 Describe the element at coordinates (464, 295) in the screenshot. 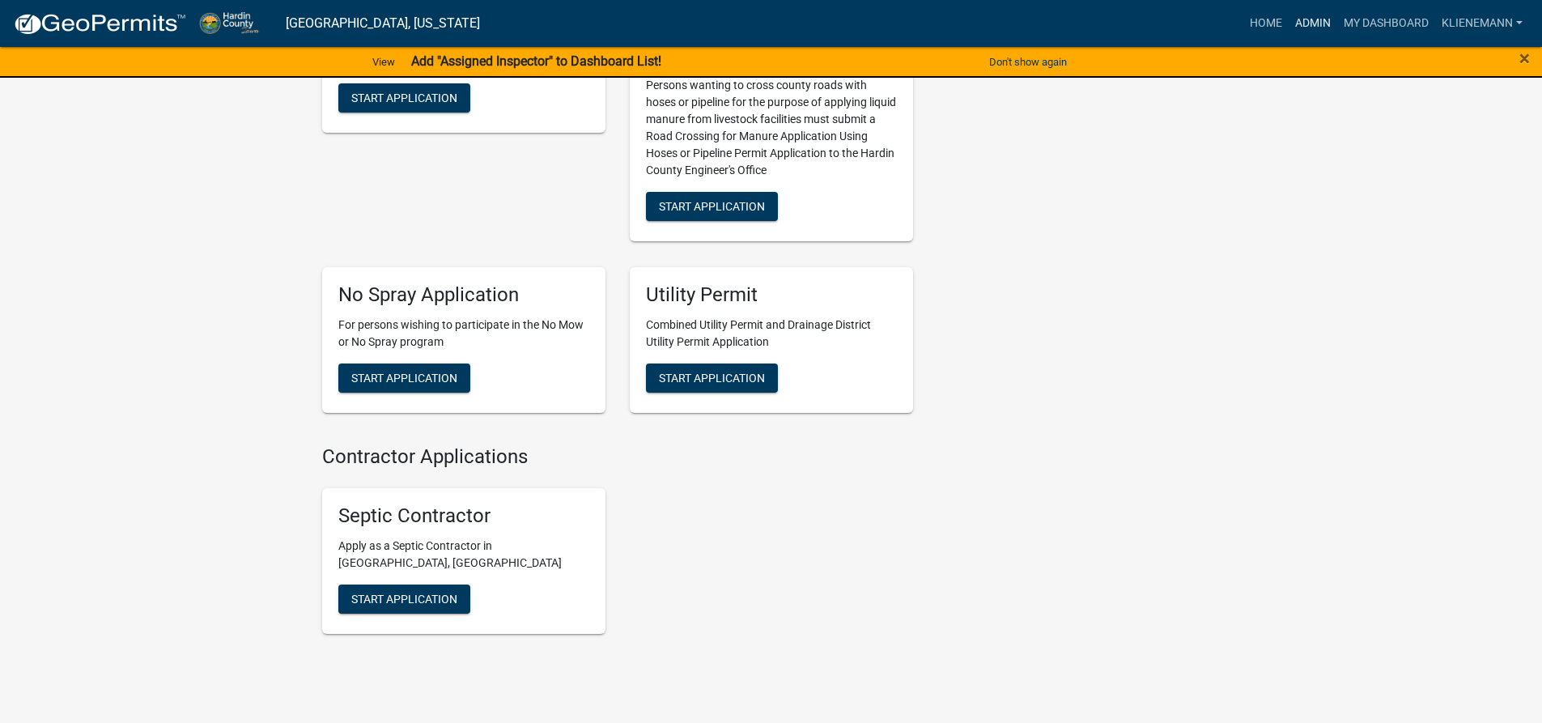

I see `h5: No Spray Application` at that location.